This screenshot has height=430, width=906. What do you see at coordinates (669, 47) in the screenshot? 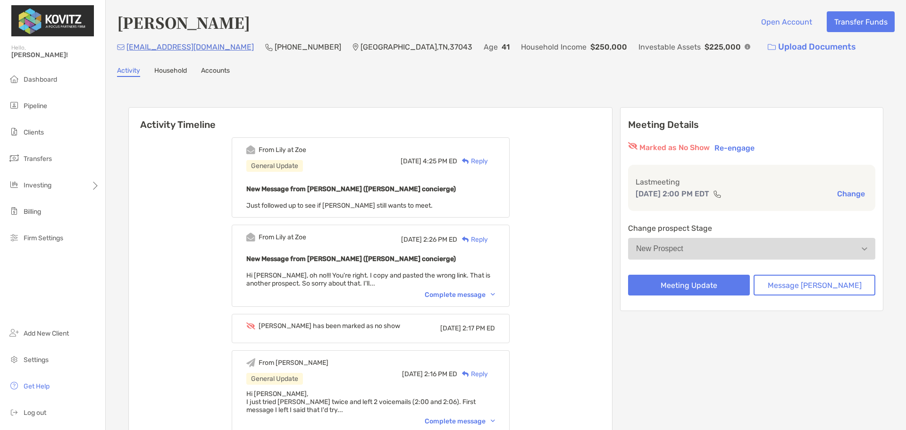
I see `p: Investable Assets` at bounding box center [669, 47].